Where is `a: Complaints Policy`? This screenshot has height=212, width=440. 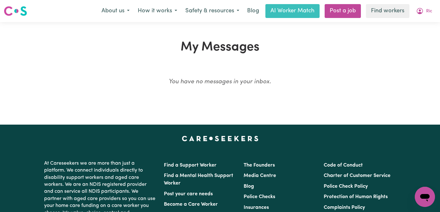 a: Complaints Policy is located at coordinates (344, 207).